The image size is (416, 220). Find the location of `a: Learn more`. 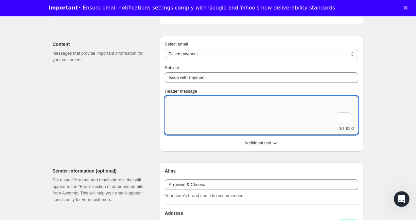

a: Learn more is located at coordinates (65, 19).